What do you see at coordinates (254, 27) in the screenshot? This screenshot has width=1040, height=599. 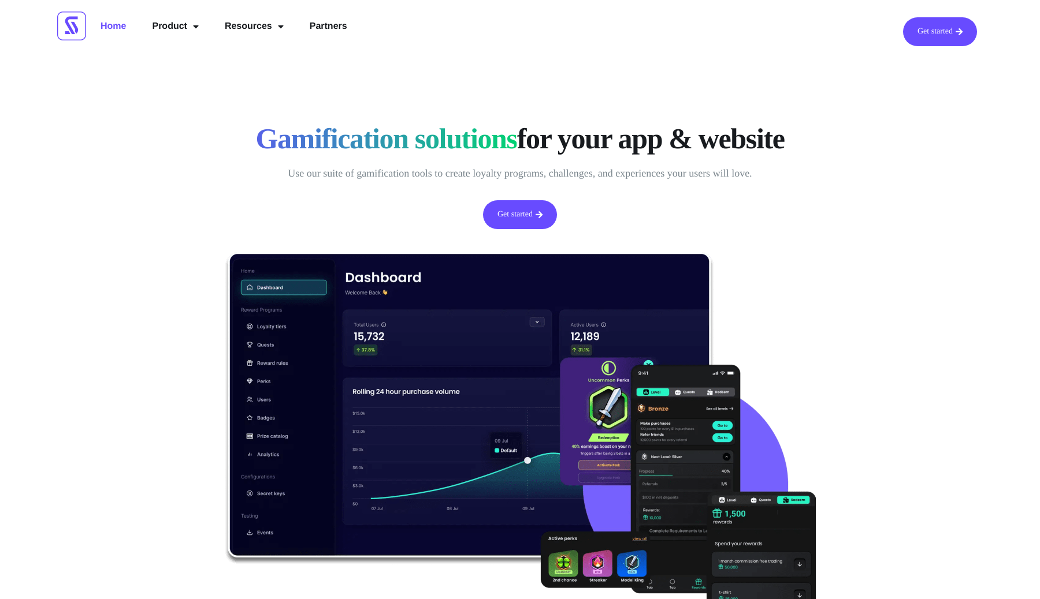 I see `a: Resources` at bounding box center [254, 27].